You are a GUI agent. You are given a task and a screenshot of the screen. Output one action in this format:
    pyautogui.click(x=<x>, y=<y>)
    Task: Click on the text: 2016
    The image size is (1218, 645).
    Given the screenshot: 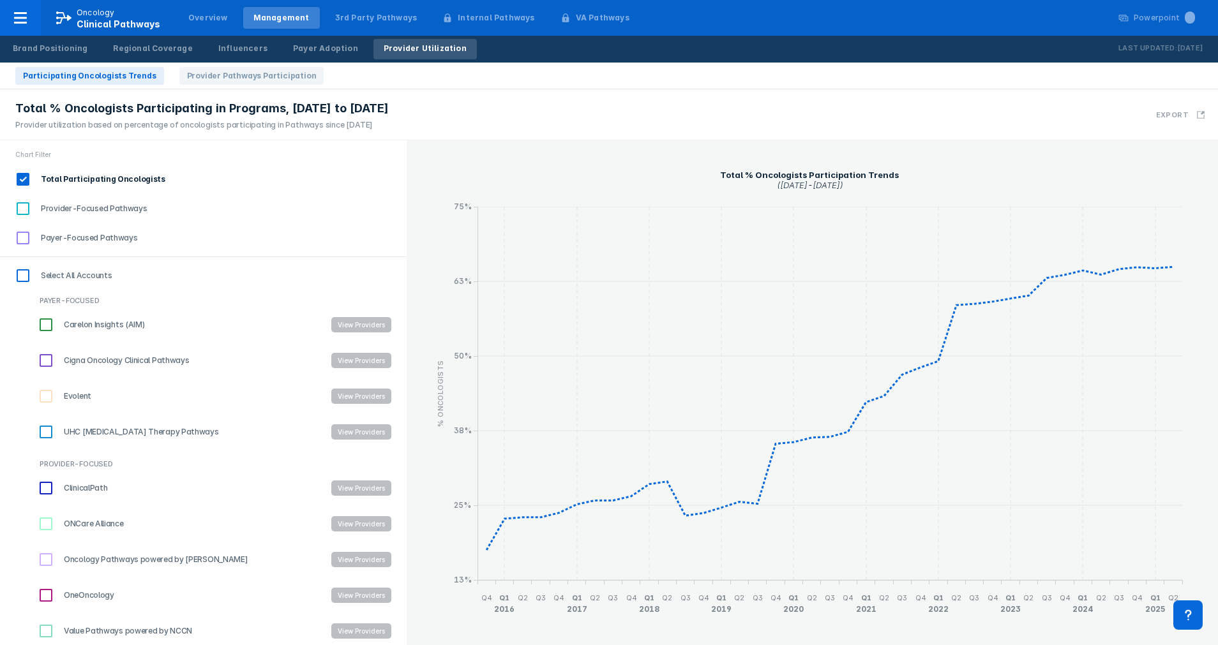 What is the action you would take?
    pyautogui.click(x=504, y=609)
    